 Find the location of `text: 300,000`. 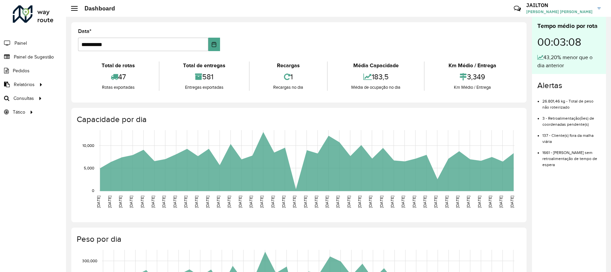

text: 300,000 is located at coordinates (90, 261).